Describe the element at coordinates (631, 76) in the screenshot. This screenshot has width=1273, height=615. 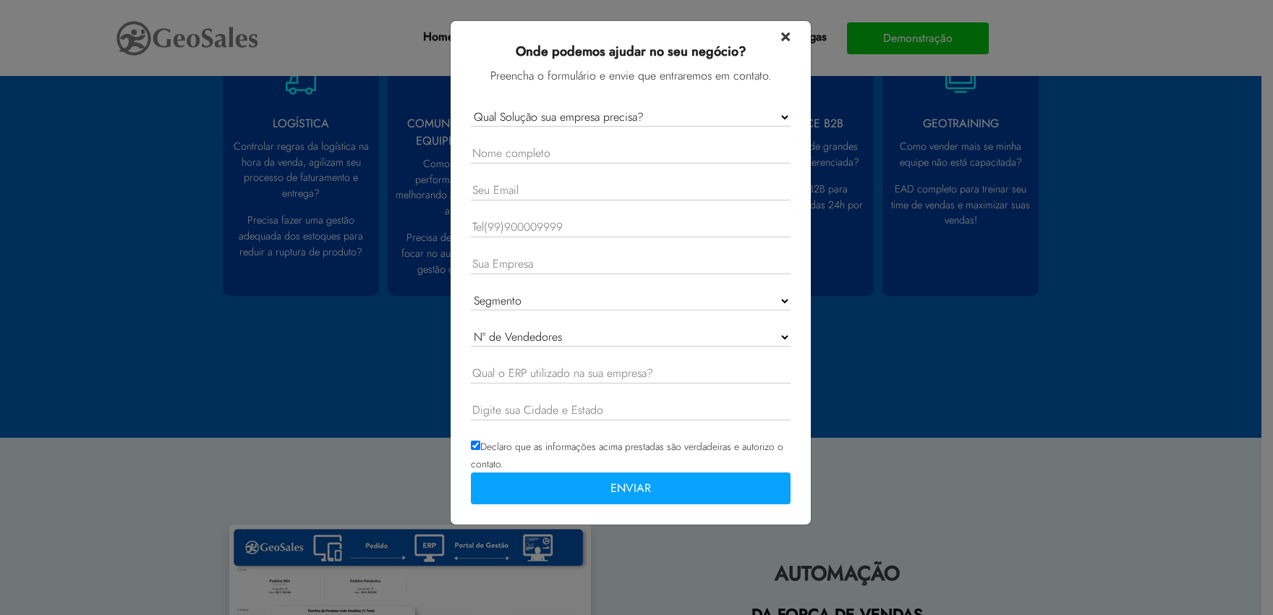
I see `label: Preencha o formulário e envie que entraremos em contato.` at that location.